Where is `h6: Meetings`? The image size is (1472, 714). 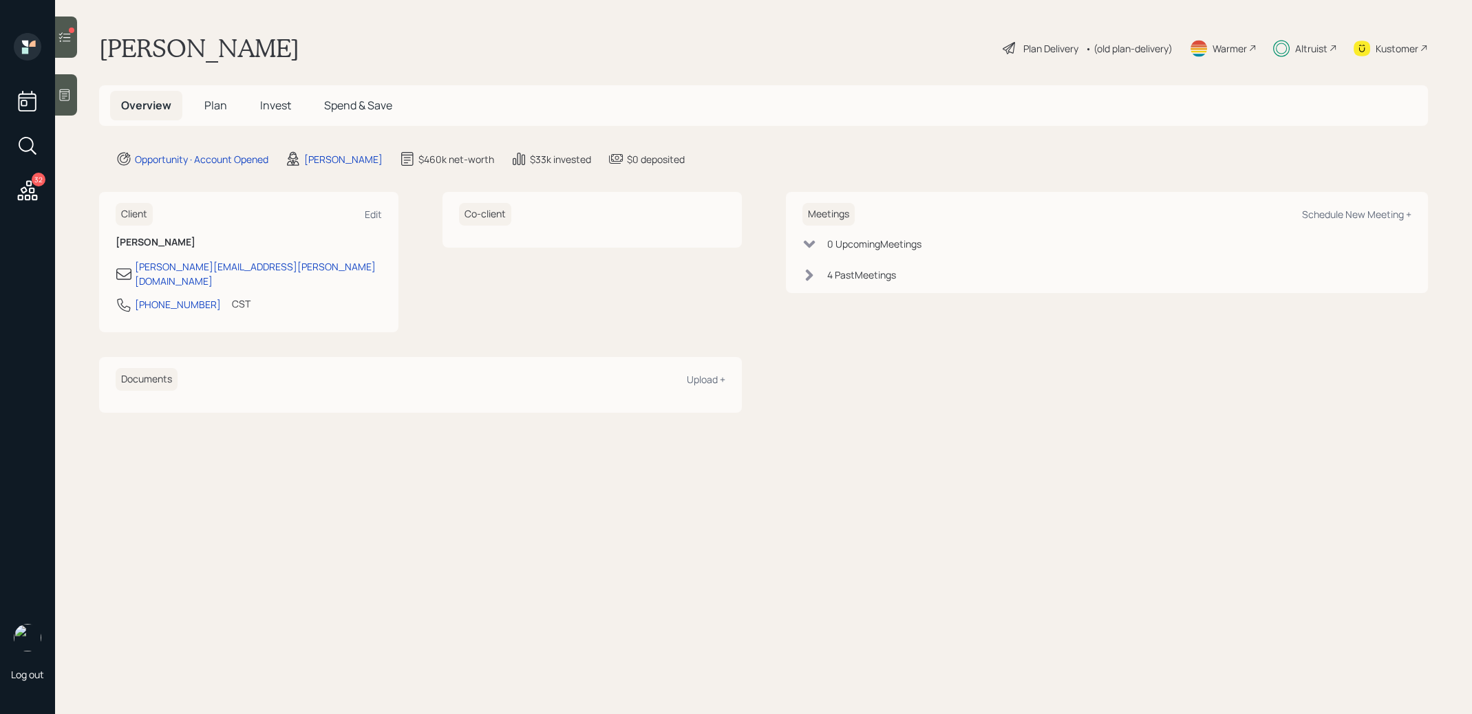 h6: Meetings is located at coordinates (829, 214).